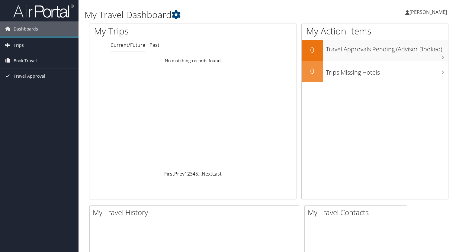 The width and height of the screenshot is (459, 252). Describe the element at coordinates (150, 31) in the screenshot. I see `h1: My Trips` at that location.